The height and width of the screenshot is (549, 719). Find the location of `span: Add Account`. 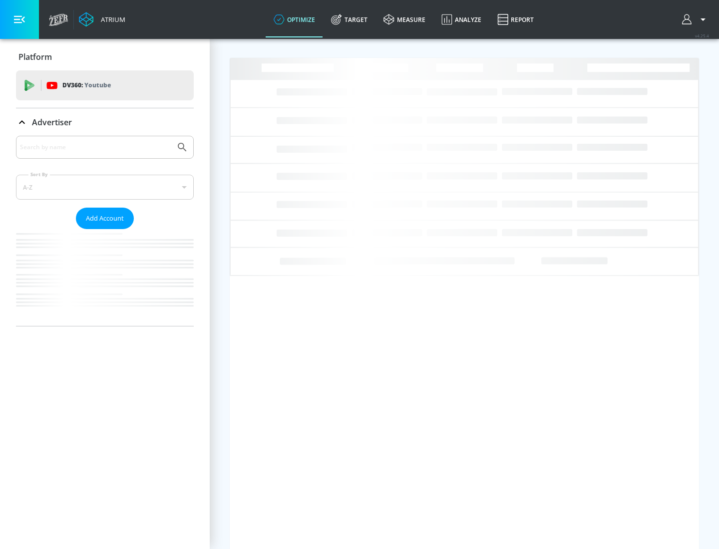

span: Add Account is located at coordinates (105, 218).